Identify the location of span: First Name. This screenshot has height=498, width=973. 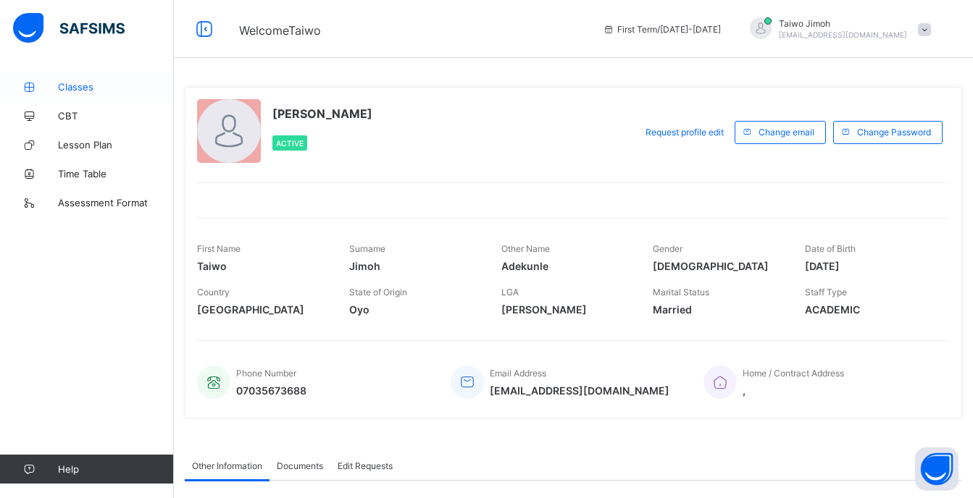
(219, 249).